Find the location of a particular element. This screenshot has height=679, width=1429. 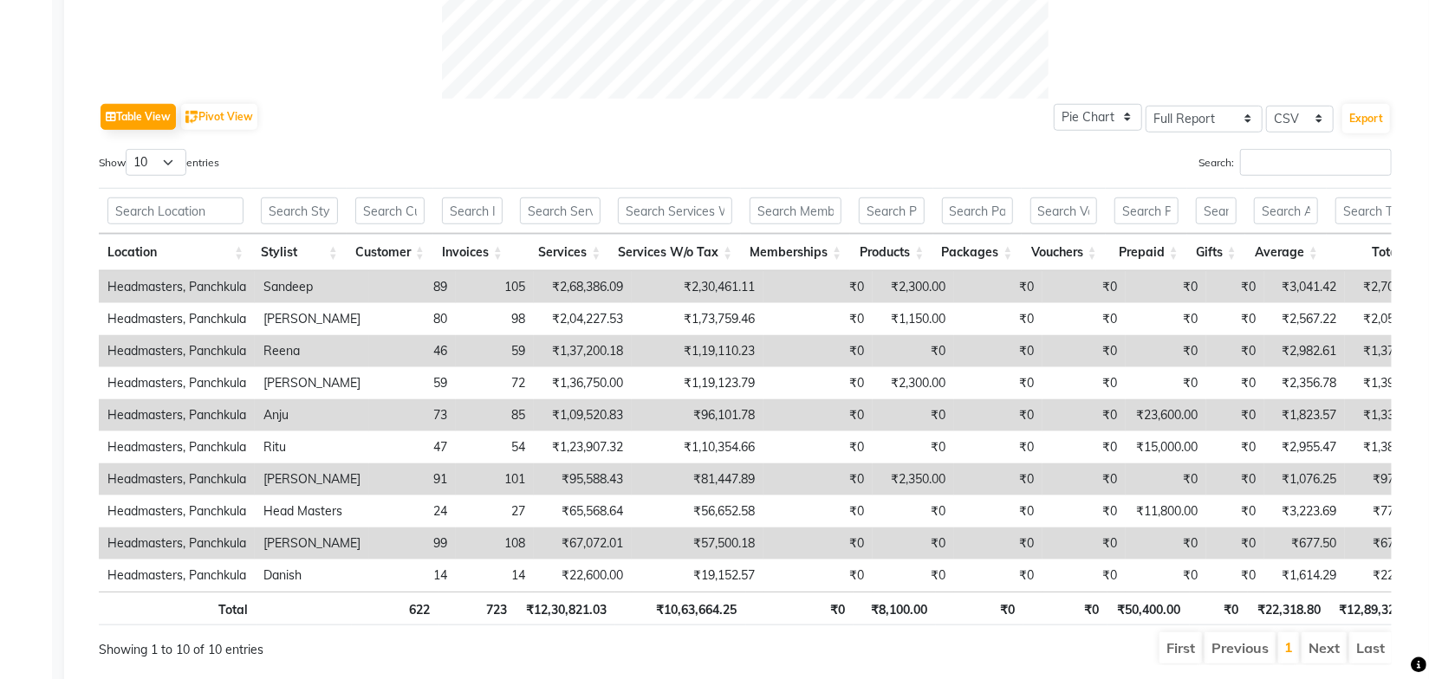

input: Search Packages is located at coordinates (978, 211).